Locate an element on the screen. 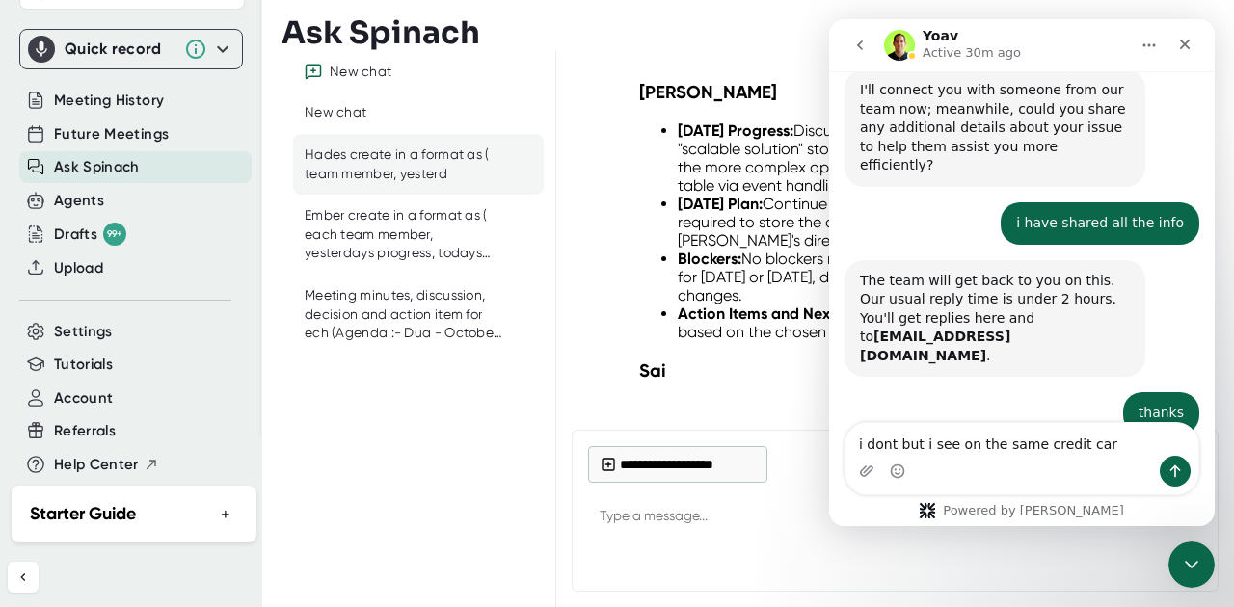  button: Ask Spinach is located at coordinates (96, 167).